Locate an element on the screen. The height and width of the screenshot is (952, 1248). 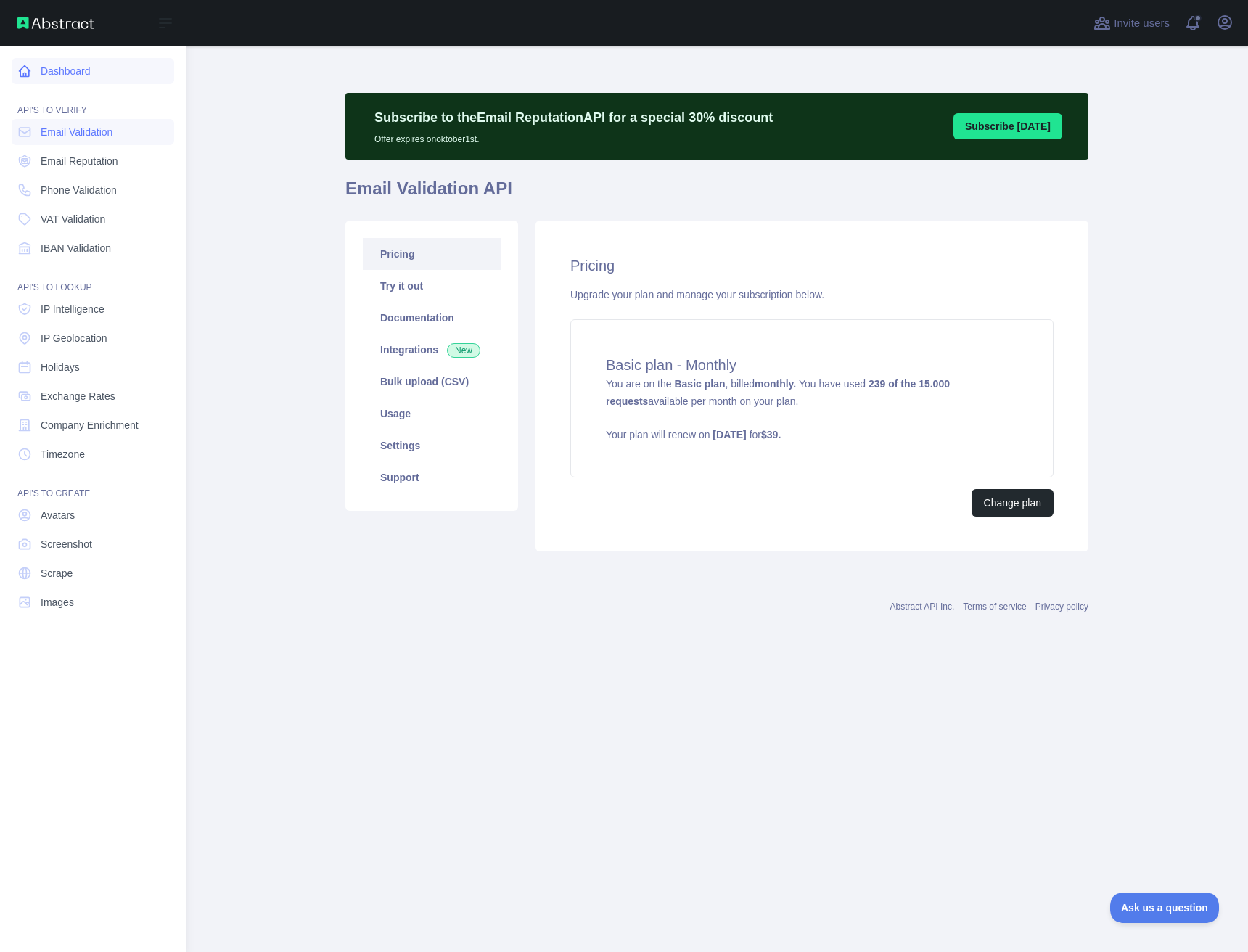
button: Change plan is located at coordinates (1012, 503).